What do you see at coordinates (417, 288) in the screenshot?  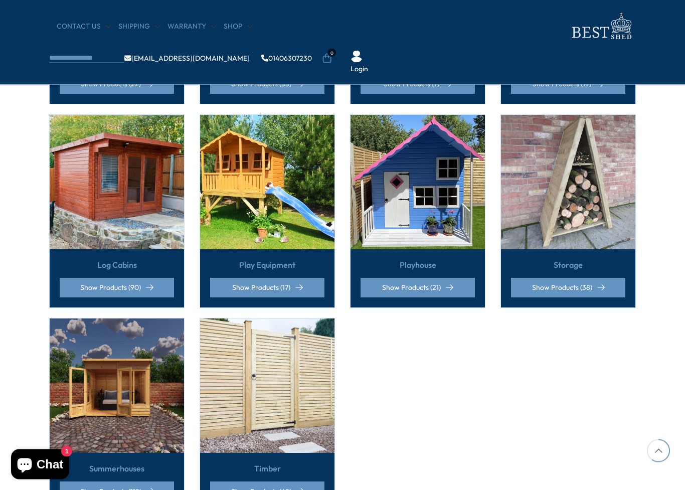 I see `a: Show Products (21)` at bounding box center [417, 288].